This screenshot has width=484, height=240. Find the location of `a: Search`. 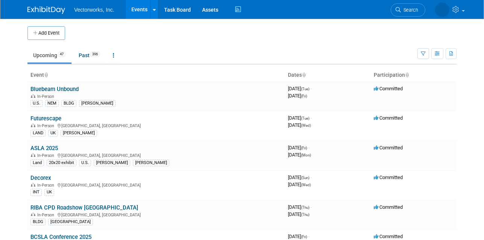

a: Search is located at coordinates (408, 10).